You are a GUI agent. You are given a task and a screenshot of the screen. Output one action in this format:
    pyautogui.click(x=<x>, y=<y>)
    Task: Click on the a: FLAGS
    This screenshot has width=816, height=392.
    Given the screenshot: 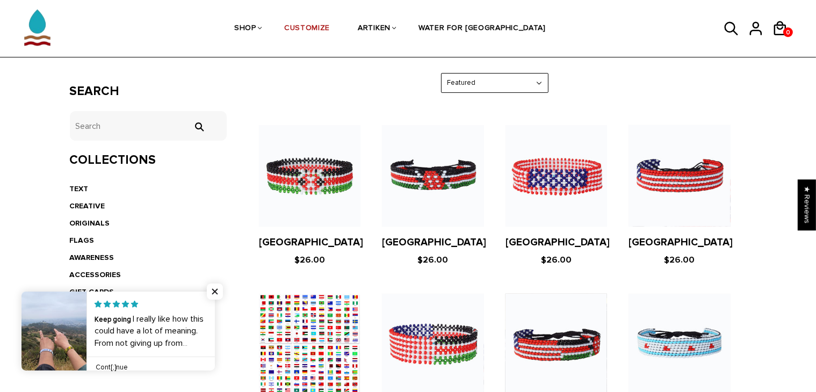 What is the action you would take?
    pyautogui.click(x=82, y=240)
    